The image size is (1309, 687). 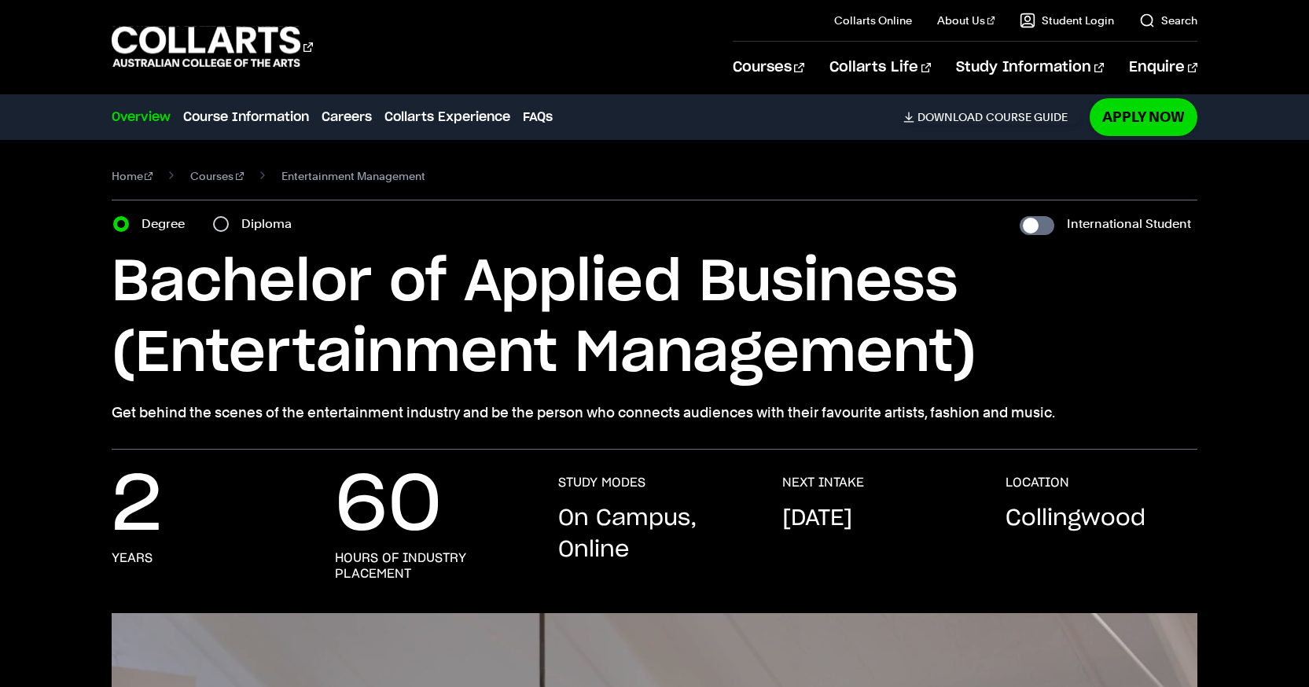 I want to click on span: Entertainment Management, so click(x=353, y=176).